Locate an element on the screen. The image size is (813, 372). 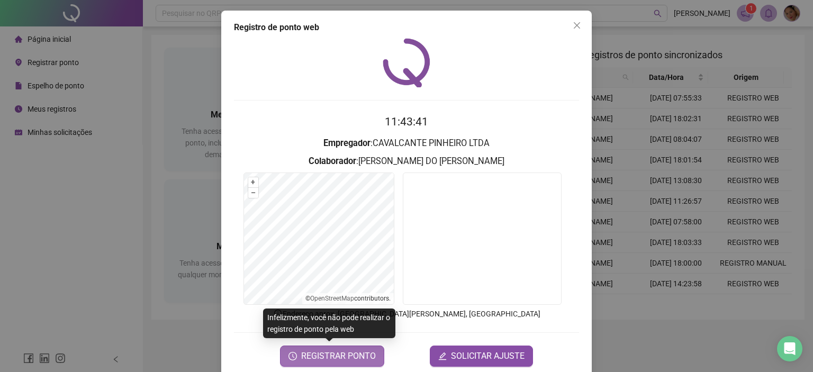
span: close is located at coordinates (577, 25).